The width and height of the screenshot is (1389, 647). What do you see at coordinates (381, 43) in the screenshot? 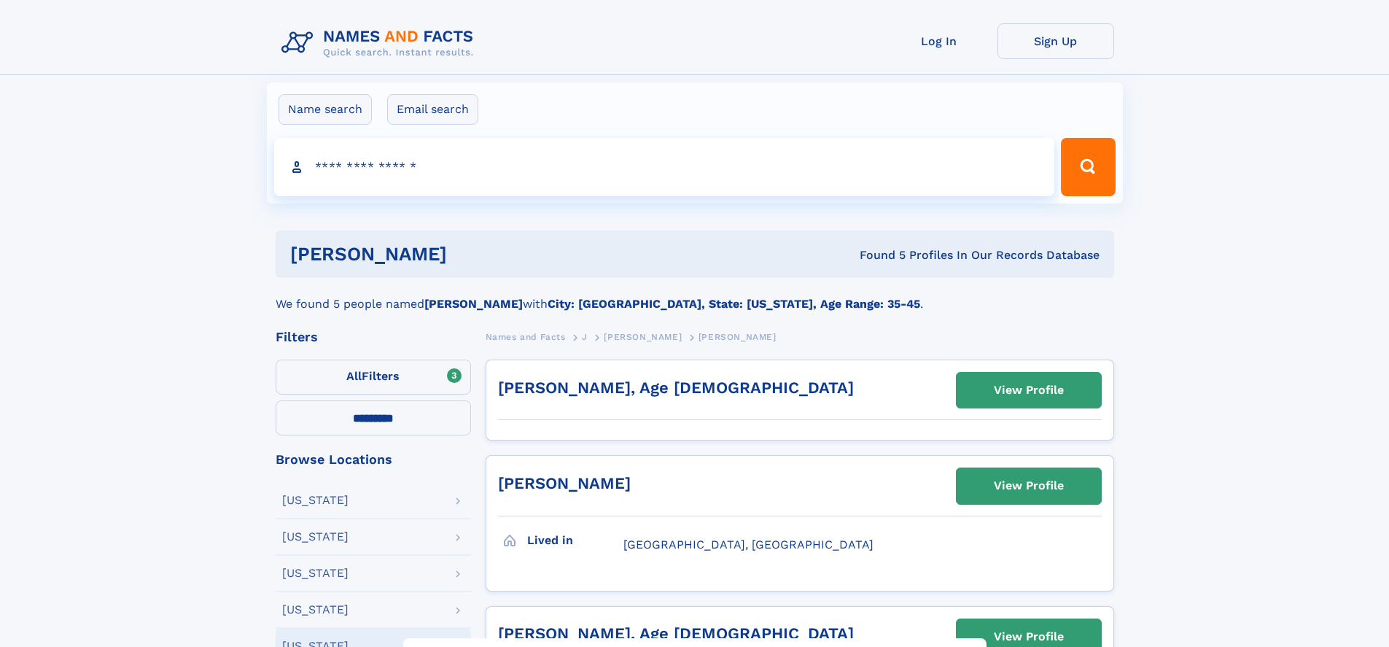
I see `img: Logo Names and Facts` at bounding box center [381, 43].